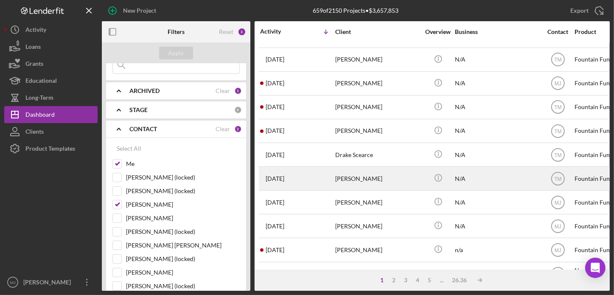 This screenshot has height=295, width=614. What do you see at coordinates (51, 149) in the screenshot?
I see `button: Product Templates` at bounding box center [51, 149].